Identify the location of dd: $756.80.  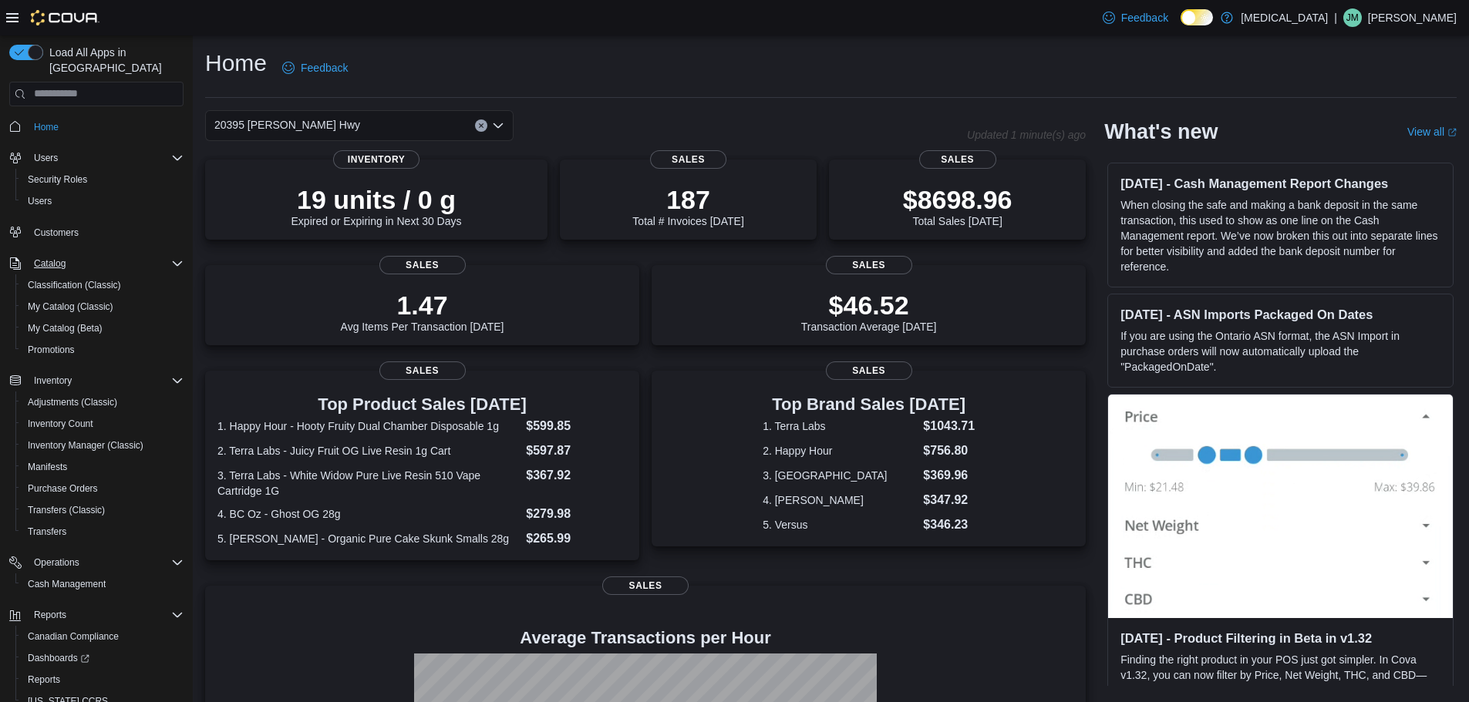
(948, 451).